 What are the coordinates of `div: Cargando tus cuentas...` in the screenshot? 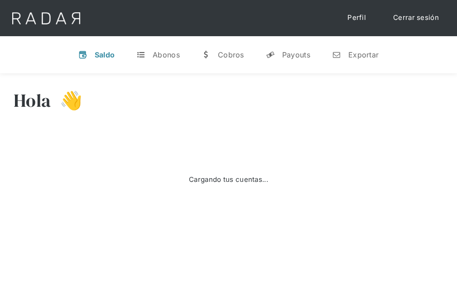 It's located at (228, 180).